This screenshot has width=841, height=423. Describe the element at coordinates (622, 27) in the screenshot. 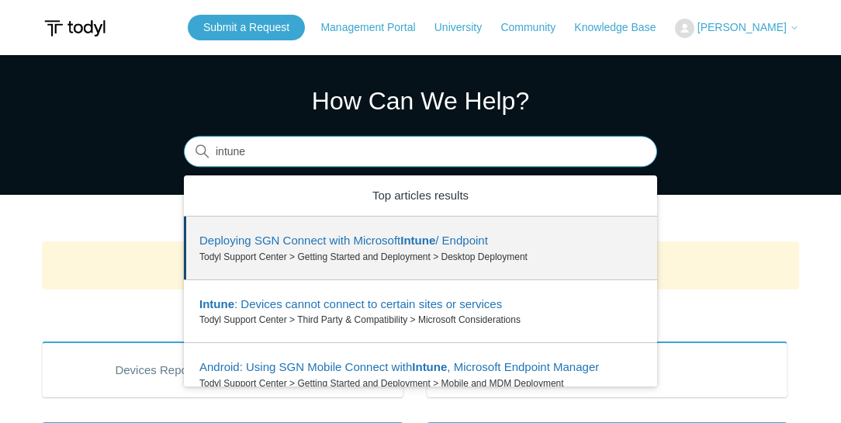

I see `a: Knowledge Base` at that location.